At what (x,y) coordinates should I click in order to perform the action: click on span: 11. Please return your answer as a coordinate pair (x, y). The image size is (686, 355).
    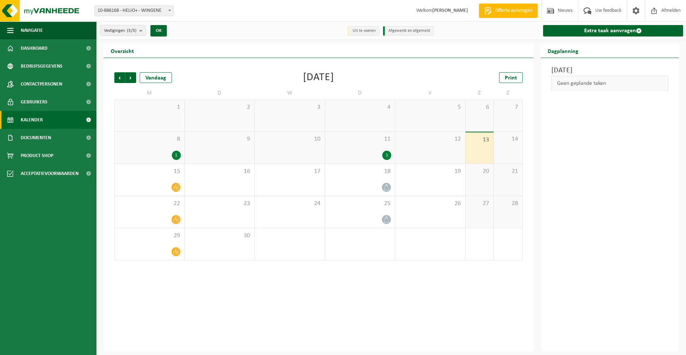
    Looking at the image, I should click on (360, 139).